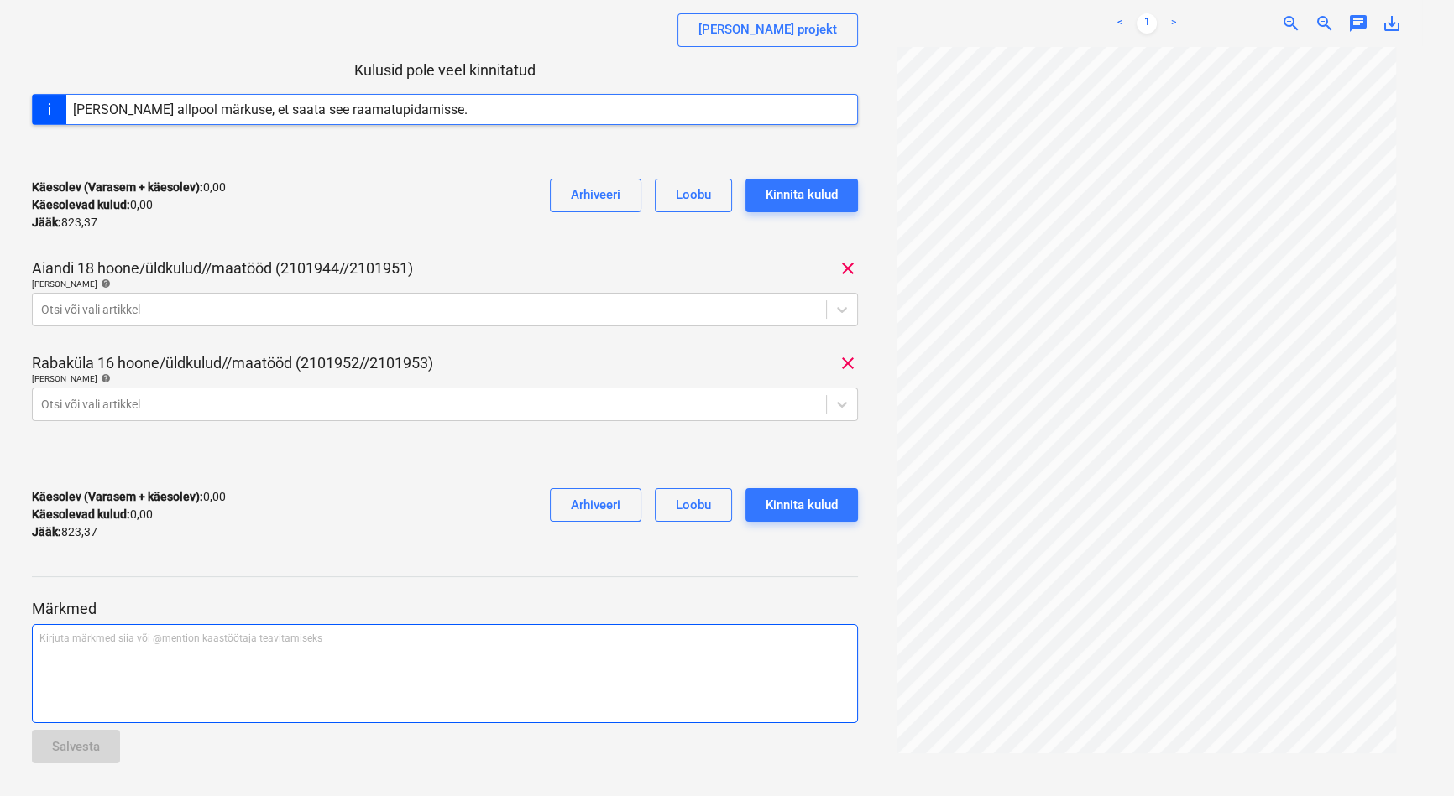 Image resolution: width=1454 pixels, height=796 pixels. I want to click on a: Next page, so click(1173, 23).